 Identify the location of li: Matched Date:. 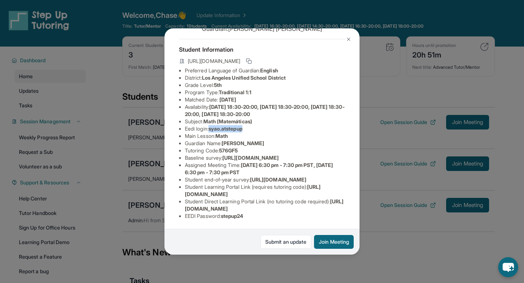
(265, 100).